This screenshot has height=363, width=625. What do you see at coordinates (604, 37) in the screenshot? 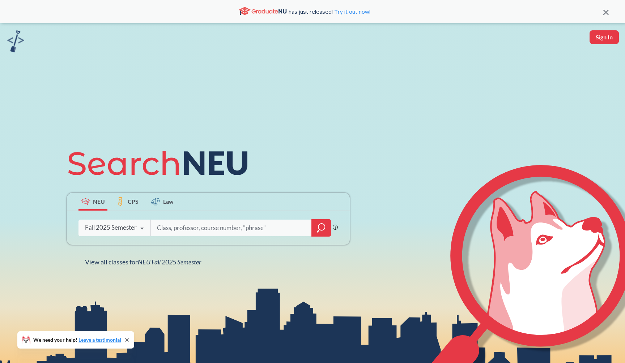
I see `button: Sign In` at bounding box center [604, 37].